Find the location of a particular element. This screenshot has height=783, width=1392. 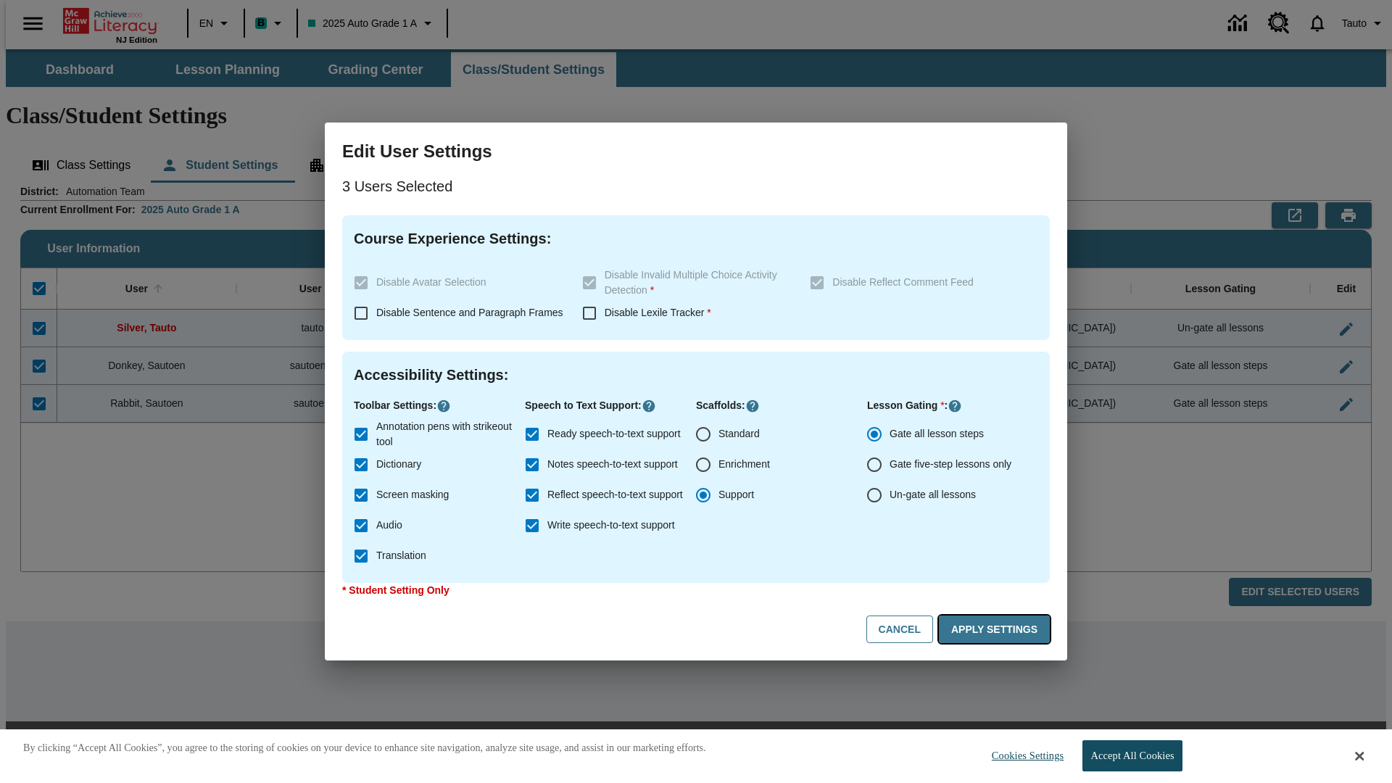

span: Gate all lesson steps is located at coordinates (937, 433).